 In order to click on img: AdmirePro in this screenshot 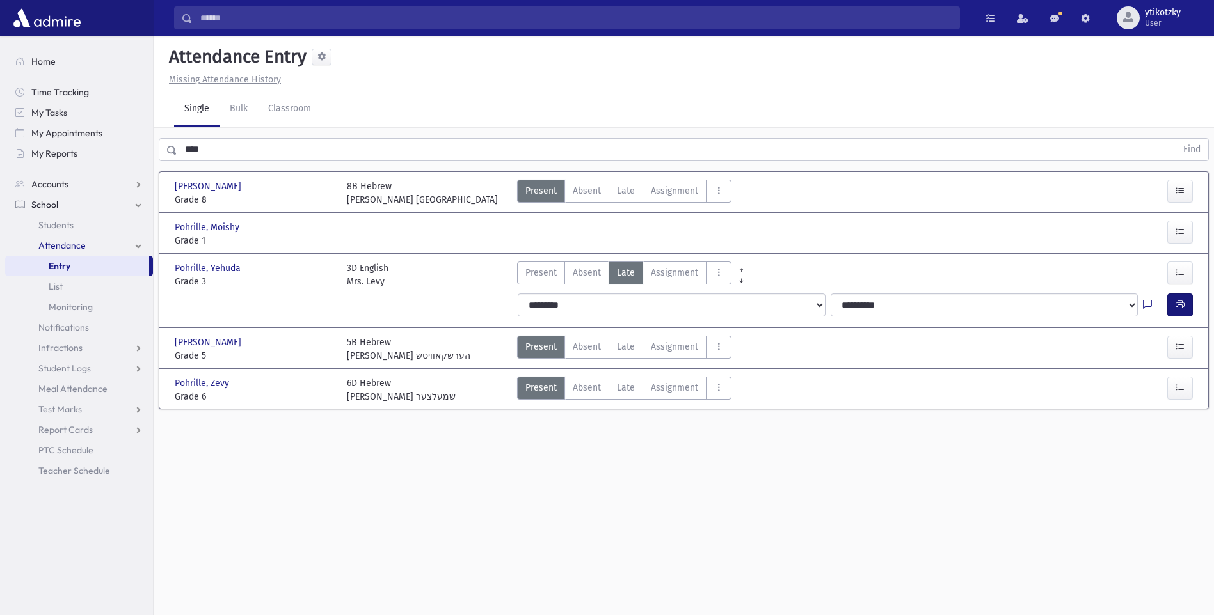, I will do `click(47, 18)`.